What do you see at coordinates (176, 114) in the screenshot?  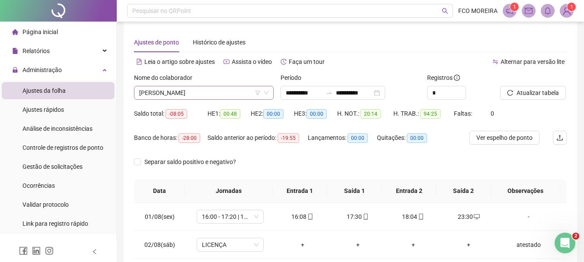 I see `span: -08:05` at bounding box center [176, 114].